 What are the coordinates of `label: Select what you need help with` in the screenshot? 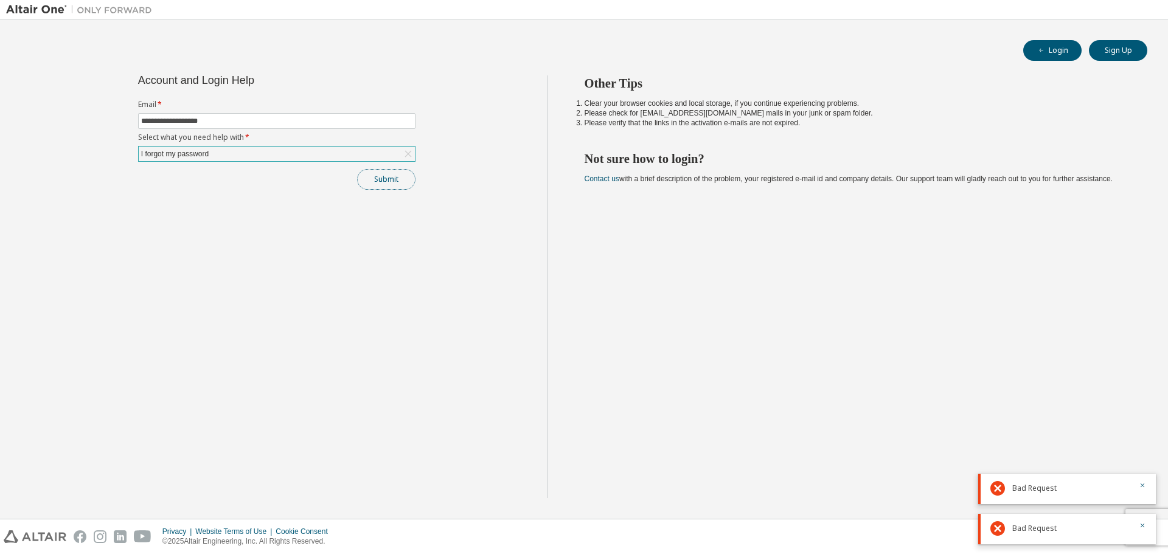 It's located at (277, 137).